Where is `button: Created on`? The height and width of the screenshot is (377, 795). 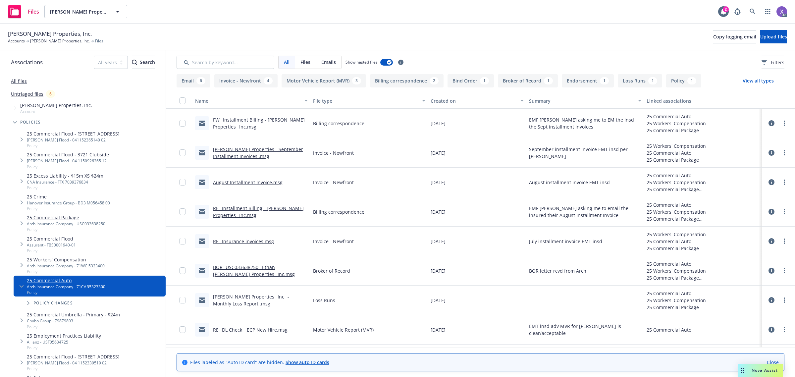 button: Created on is located at coordinates (477, 101).